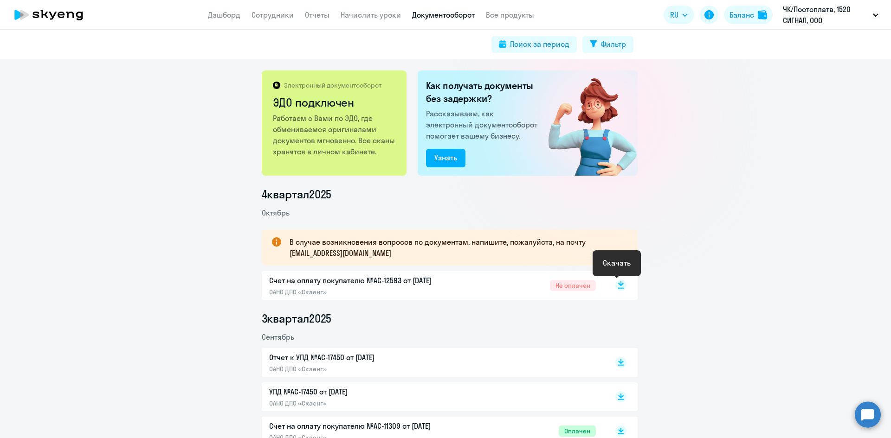  What do you see at coordinates (335, 103) in the screenshot?
I see `h2: ЭДО подключен` at bounding box center [335, 103].